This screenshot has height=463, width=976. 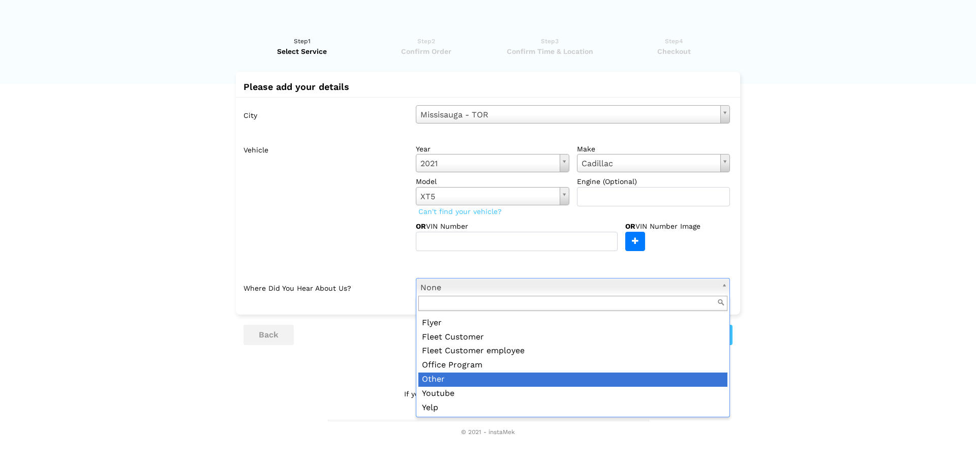 I want to click on div: Youtube, so click(x=573, y=394).